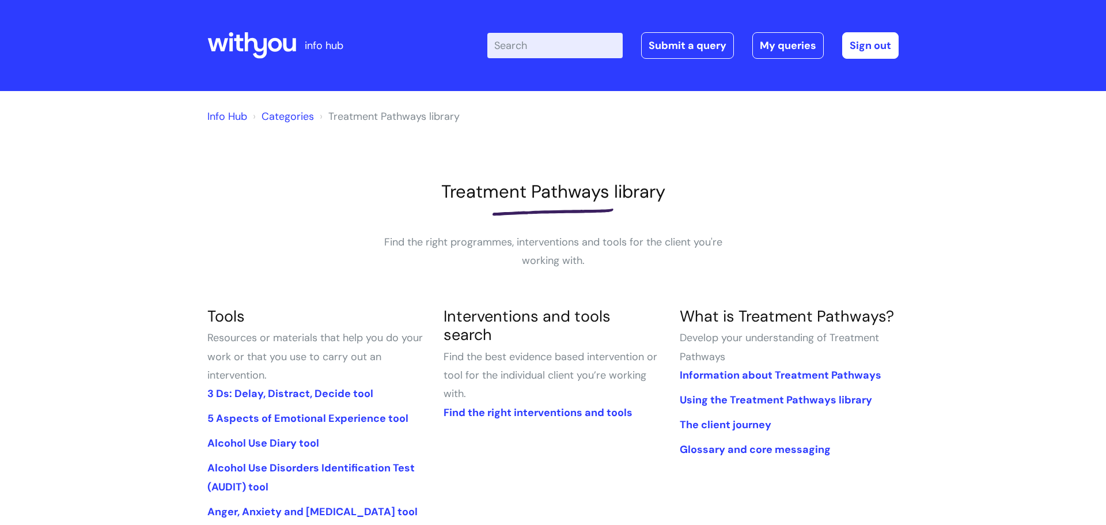  Describe the element at coordinates (308, 418) in the screenshot. I see `a: 5 Aspects of Emotional Experience tool` at that location.